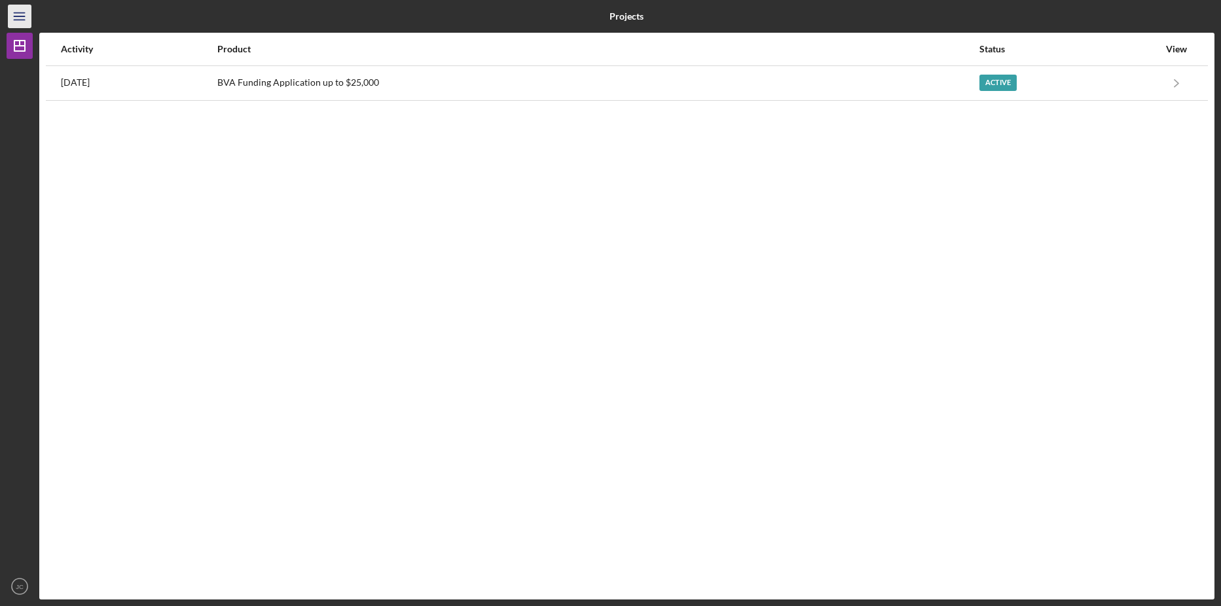  What do you see at coordinates (1069, 49) in the screenshot?
I see `div: Status` at bounding box center [1069, 49].